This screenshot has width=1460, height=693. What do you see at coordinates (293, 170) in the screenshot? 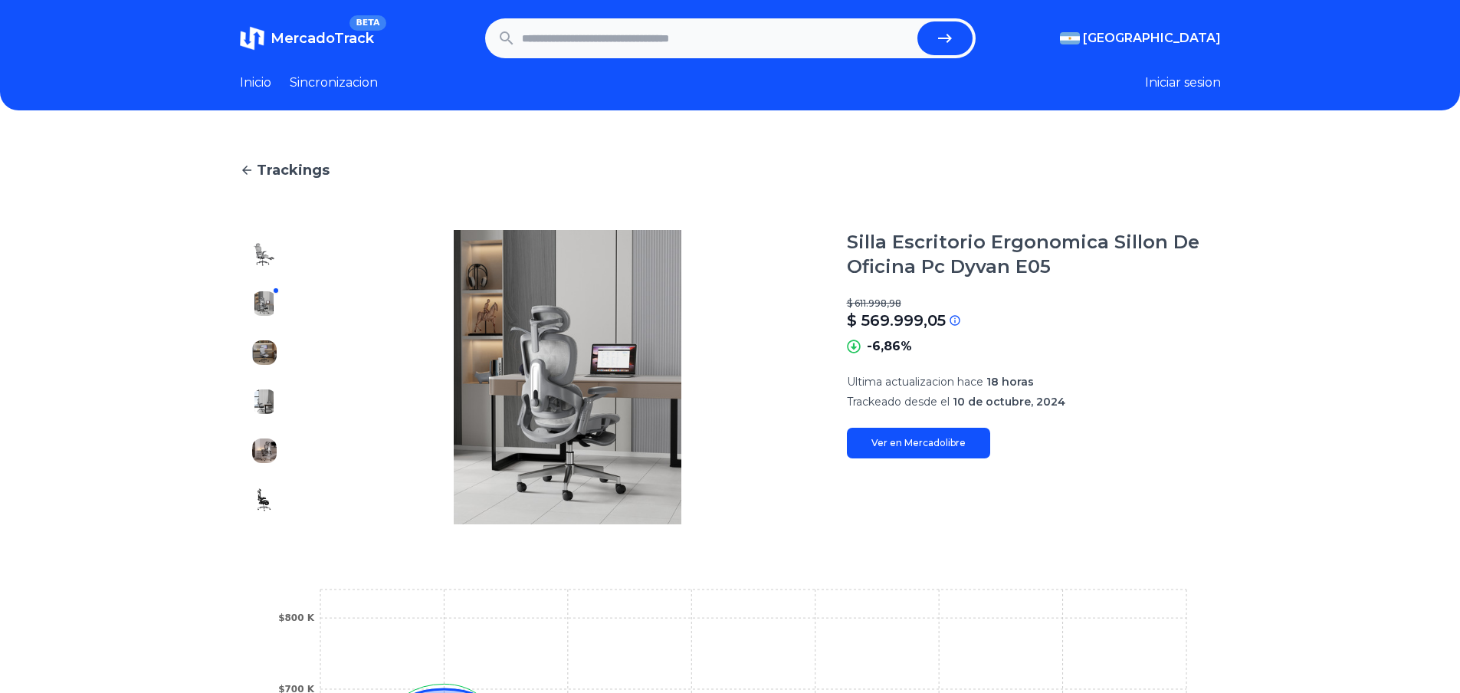
I see `span: Trackings` at bounding box center [293, 170].